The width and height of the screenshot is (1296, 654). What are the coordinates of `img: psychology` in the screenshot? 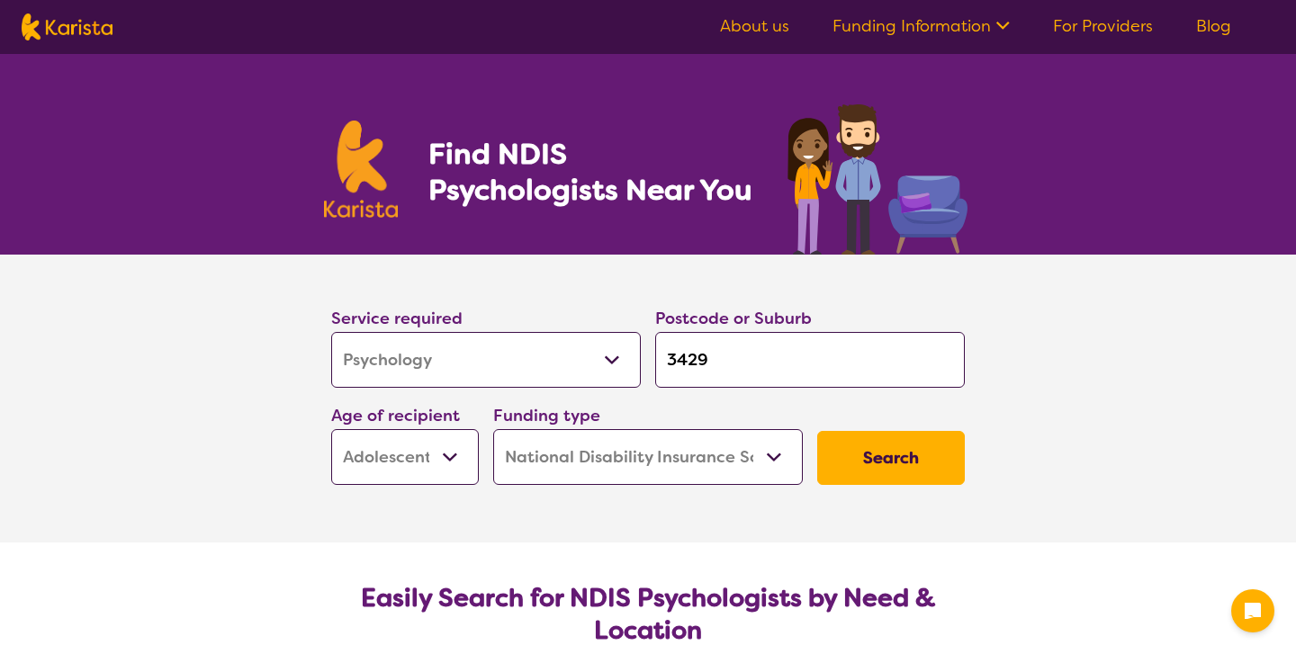 It's located at (877, 176).